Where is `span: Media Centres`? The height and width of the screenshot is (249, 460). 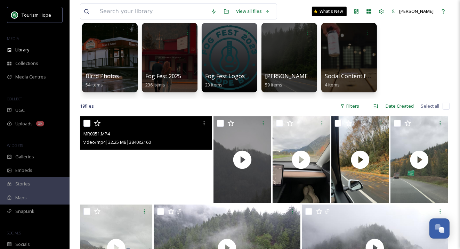 span: Media Centres is located at coordinates (31, 77).